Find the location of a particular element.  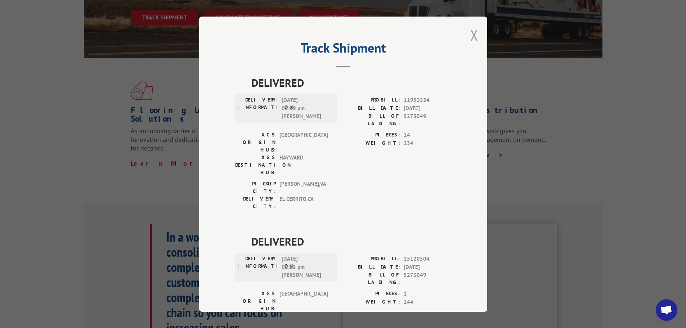

span: EL CERRITO , CA is located at coordinates (303, 203).